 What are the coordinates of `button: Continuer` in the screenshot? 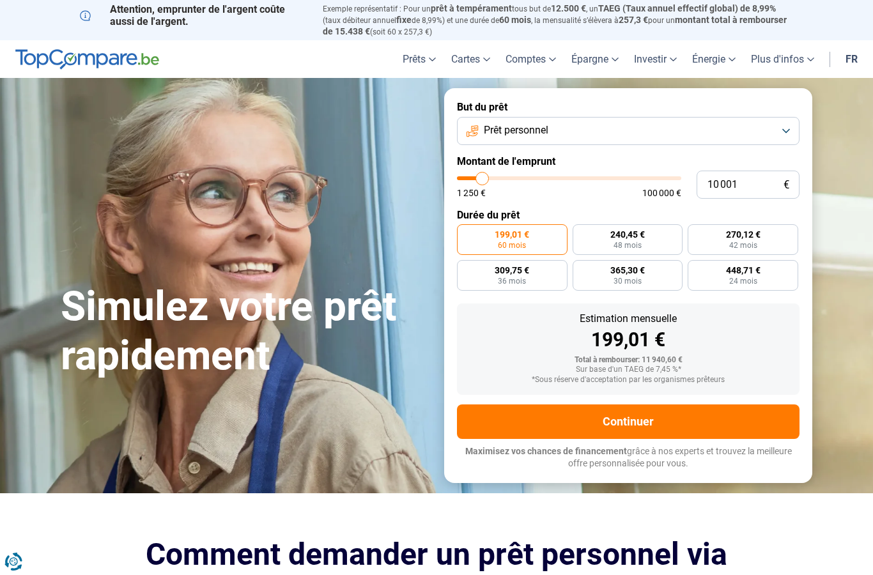 It's located at (628, 422).